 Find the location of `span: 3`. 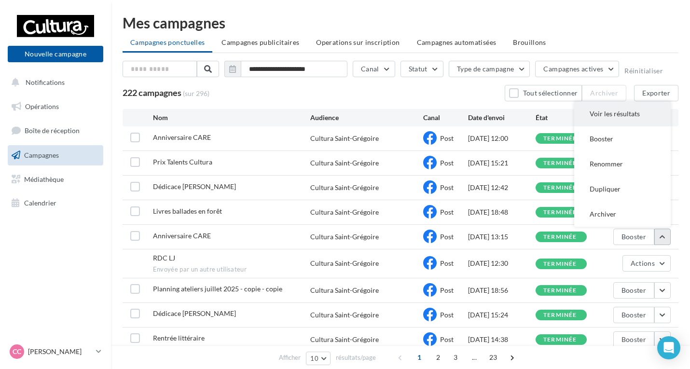

span: 3 is located at coordinates (455, 358).